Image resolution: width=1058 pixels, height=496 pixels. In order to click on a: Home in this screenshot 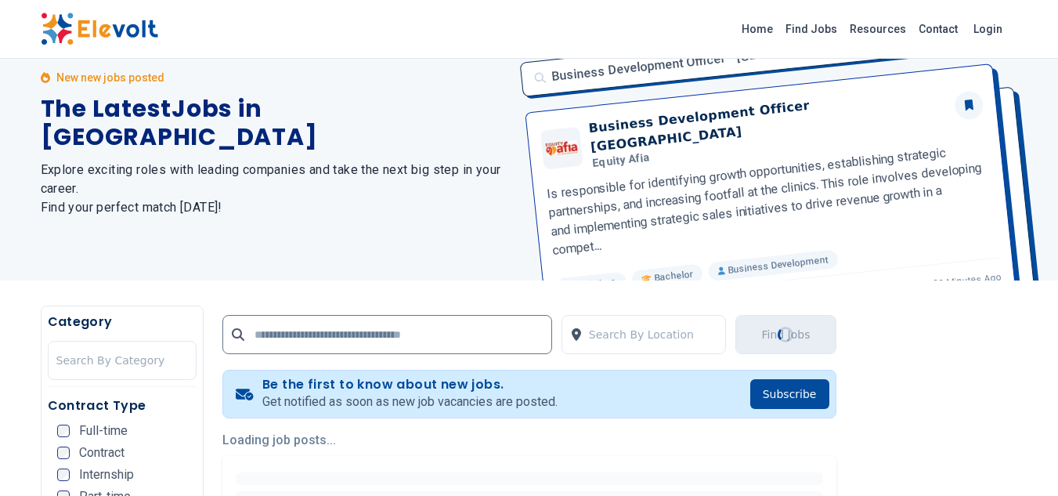, I will do `click(758, 29)`.